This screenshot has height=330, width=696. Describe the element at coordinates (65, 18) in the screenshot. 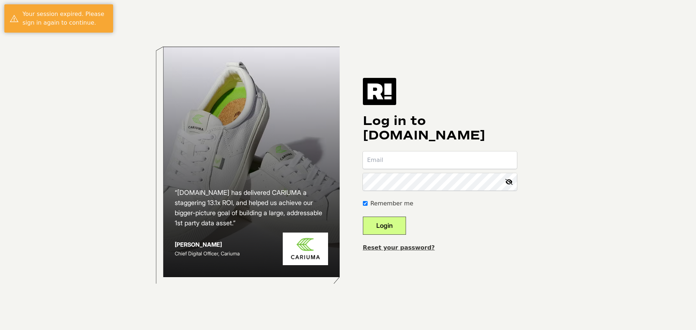

I see `div: Your session expired. Please sign in again to continue.` at that location.